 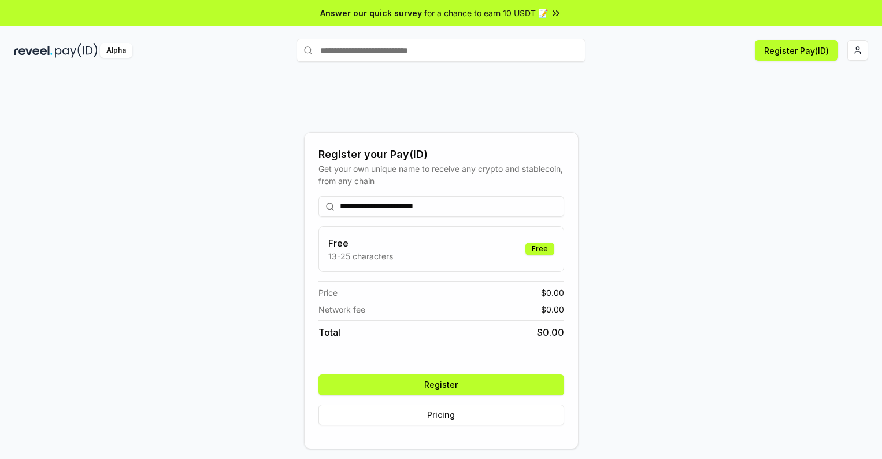 What do you see at coordinates (371, 13) in the screenshot?
I see `span: Answer our quick survey` at bounding box center [371, 13].